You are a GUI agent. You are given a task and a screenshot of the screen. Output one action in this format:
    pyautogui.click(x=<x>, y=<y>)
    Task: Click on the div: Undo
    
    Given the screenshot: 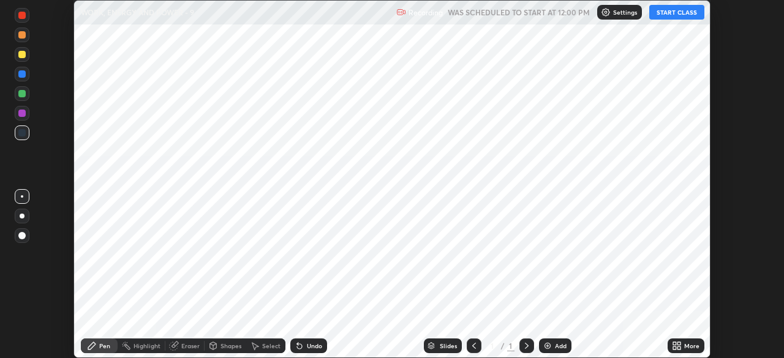 What is the action you would take?
    pyautogui.click(x=314, y=346)
    